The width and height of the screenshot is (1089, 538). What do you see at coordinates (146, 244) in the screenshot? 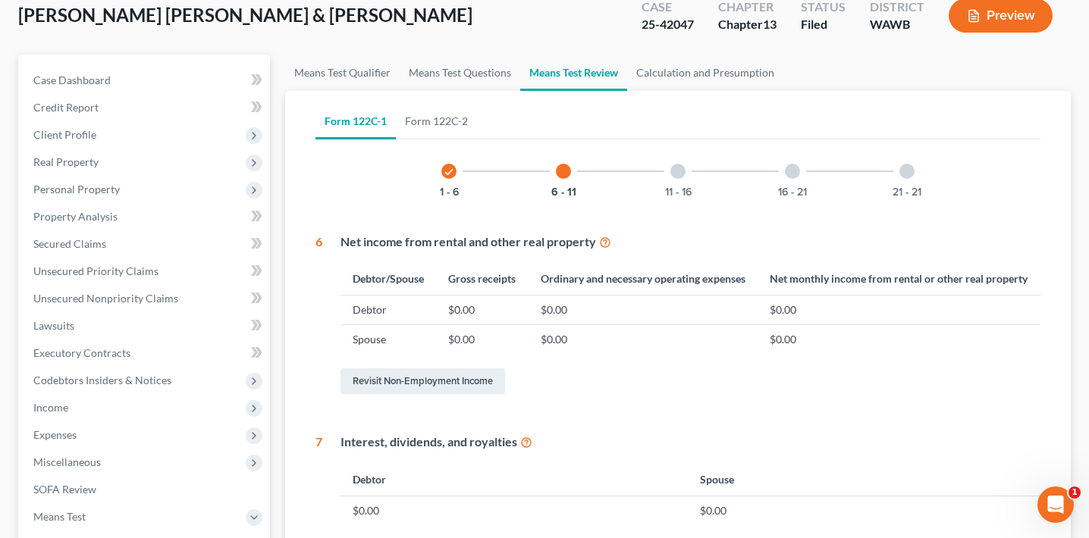
I see `a: Secured Claims` at bounding box center [146, 244].